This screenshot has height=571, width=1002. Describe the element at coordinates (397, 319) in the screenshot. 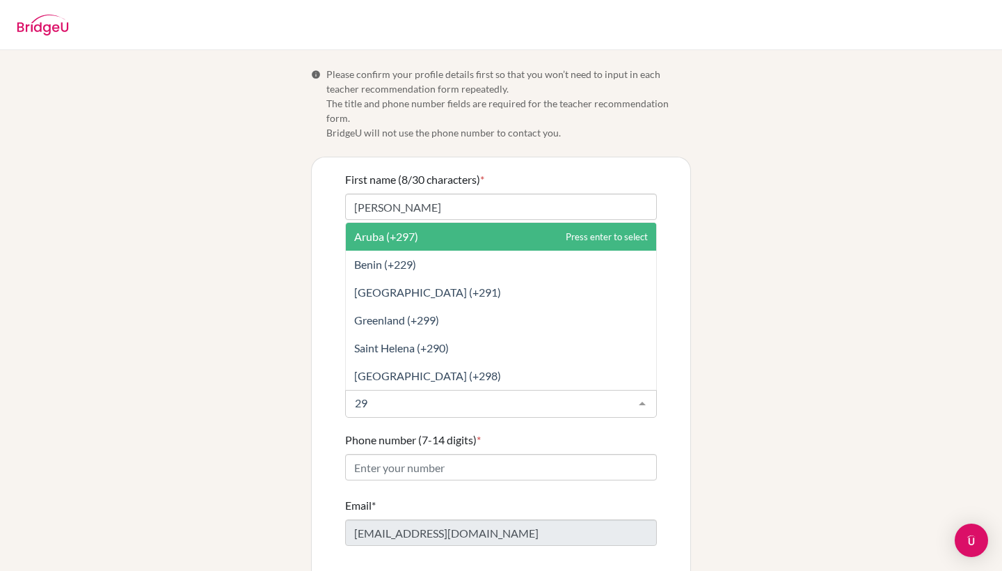

I see `span: Greenland (+299)` at that location.